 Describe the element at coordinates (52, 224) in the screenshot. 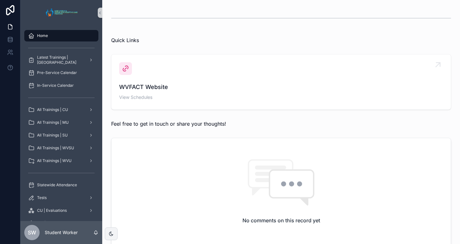

I see `span: MU | Evaluations` at that location.